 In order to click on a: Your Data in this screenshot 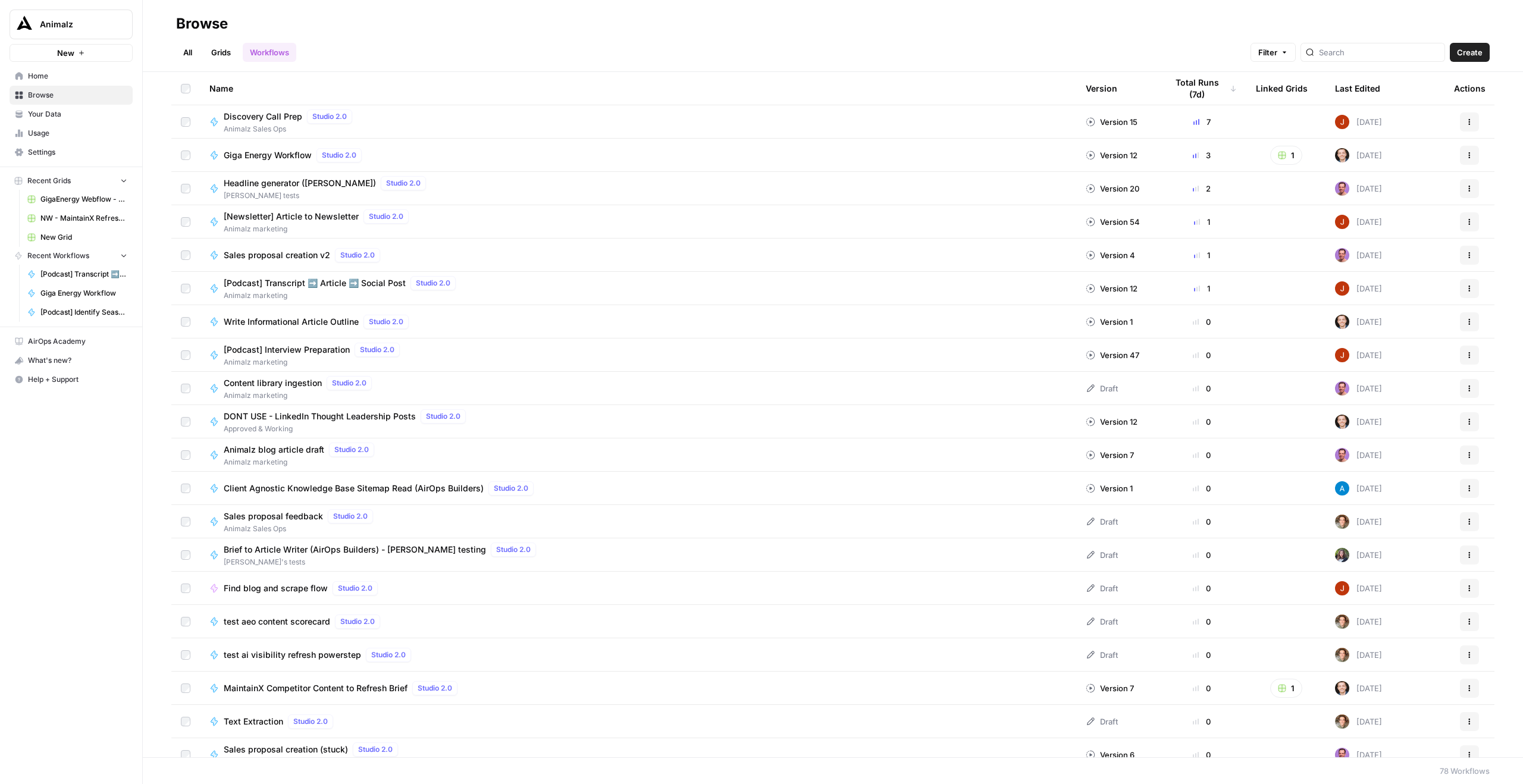, I will do `click(71, 114)`.